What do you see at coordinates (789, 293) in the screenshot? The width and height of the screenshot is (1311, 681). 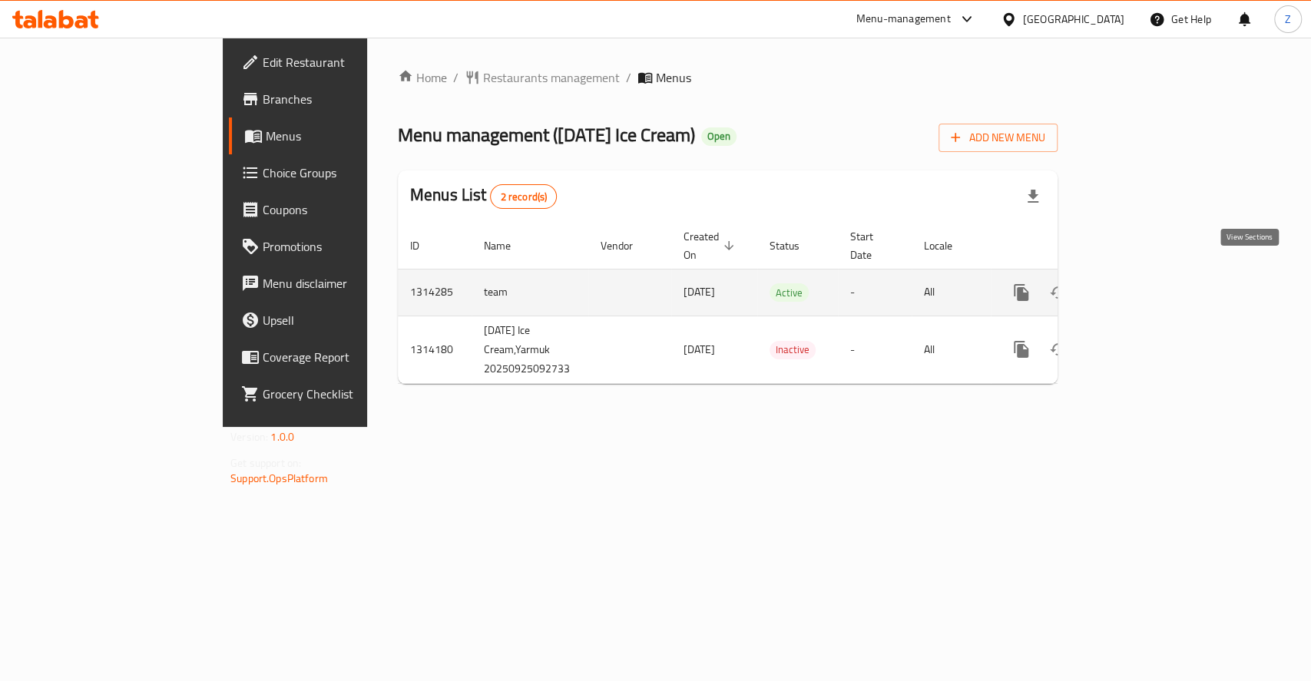 I see `div: Active` at bounding box center [789, 293].